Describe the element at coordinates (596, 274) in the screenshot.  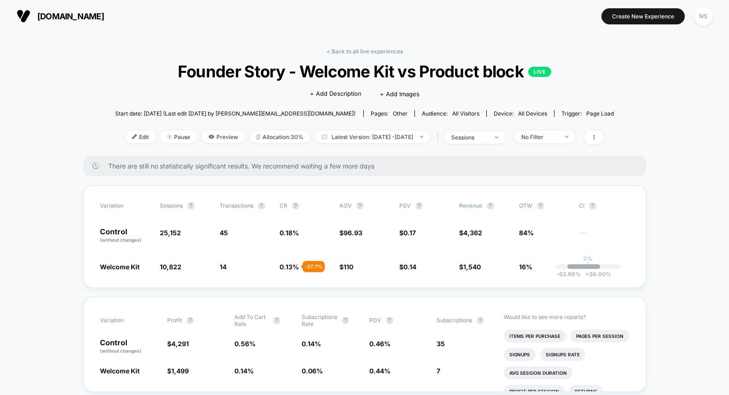
I see `span: 36.00 %` at that location.